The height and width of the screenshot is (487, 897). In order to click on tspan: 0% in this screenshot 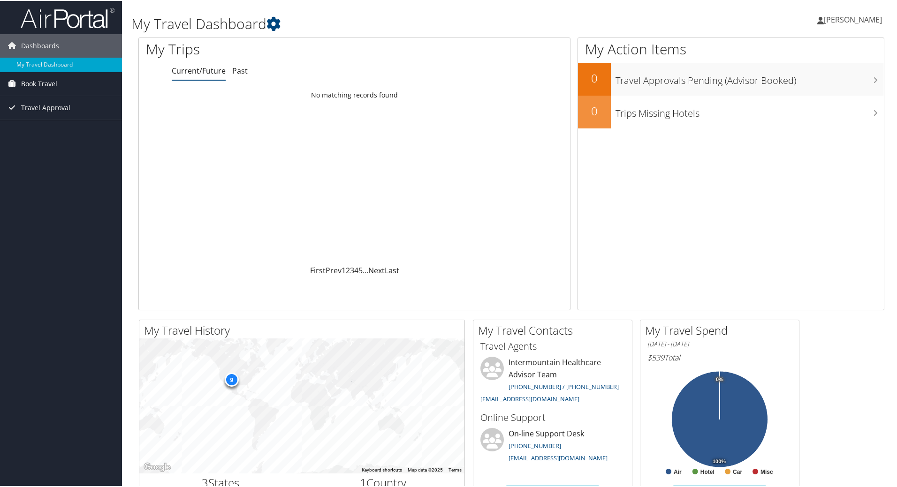, I will do `click(720, 379)`.